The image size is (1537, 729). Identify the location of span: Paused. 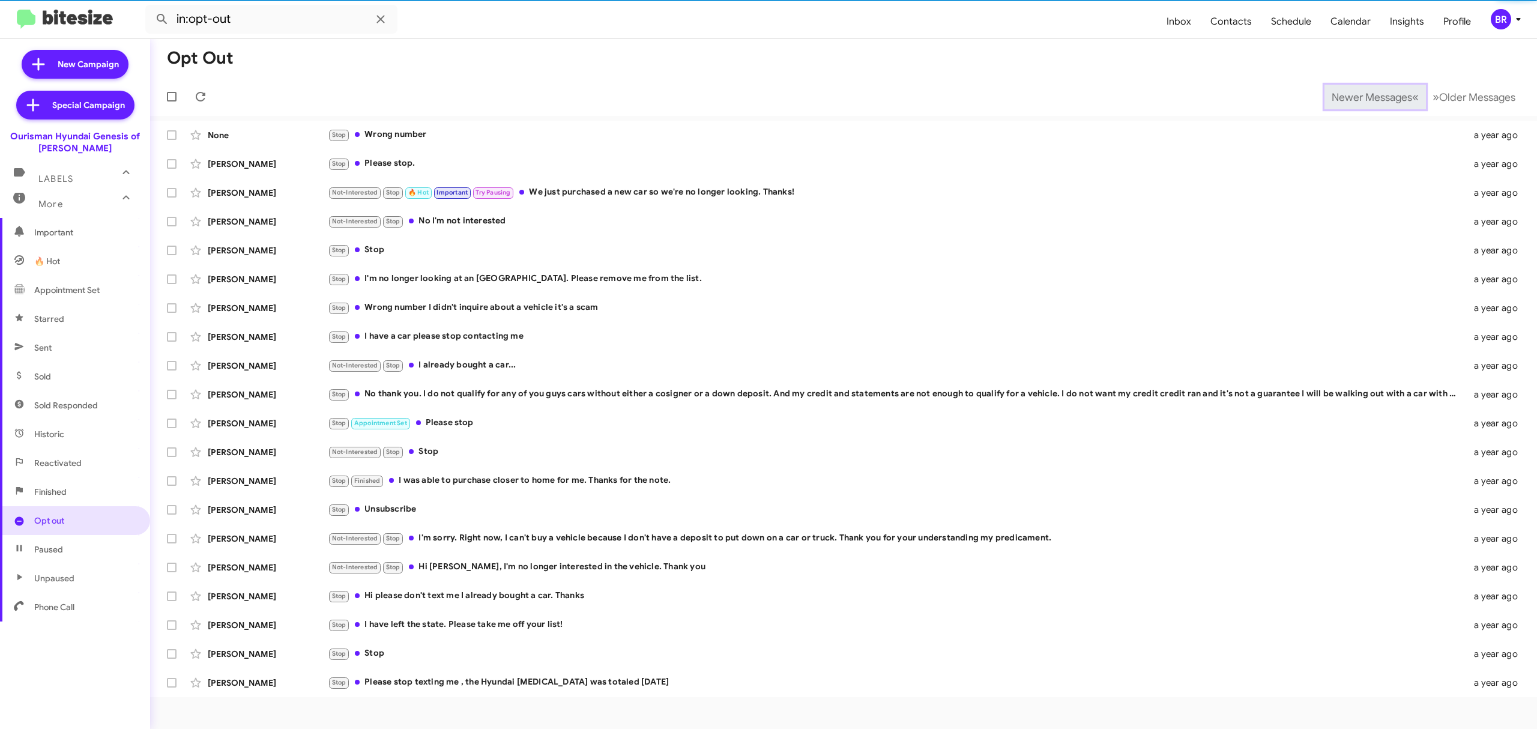
(49, 549).